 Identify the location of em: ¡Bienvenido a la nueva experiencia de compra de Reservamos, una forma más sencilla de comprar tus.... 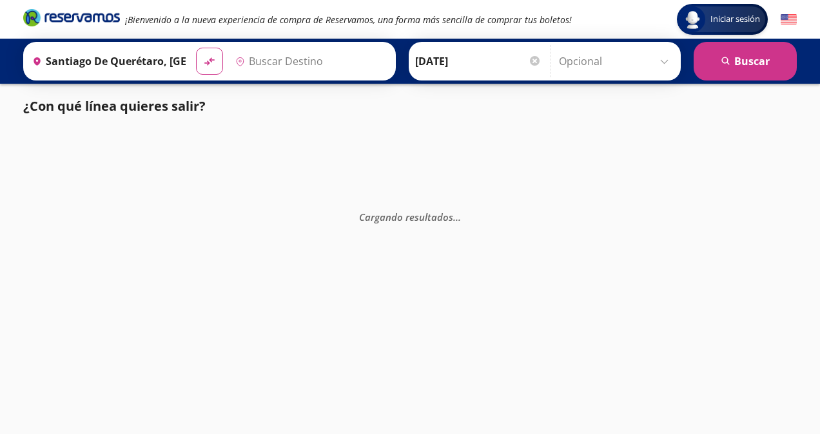
(348, 19).